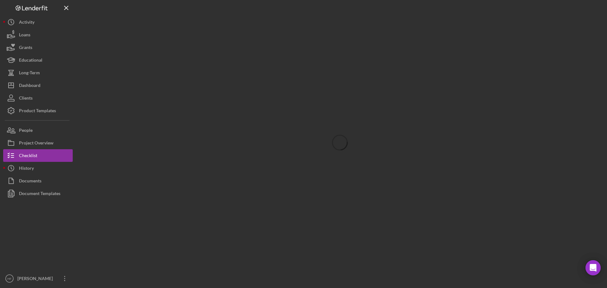 The image size is (607, 288). I want to click on button: Dashboard, so click(38, 85).